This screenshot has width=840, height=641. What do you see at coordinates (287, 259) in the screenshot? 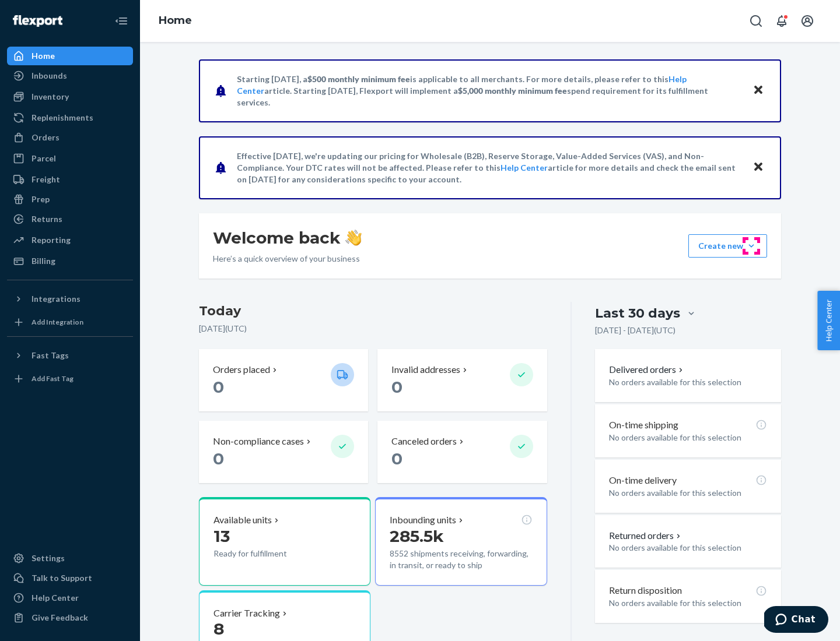
I see `p: Here’s a quick overview of your business` at bounding box center [287, 259].